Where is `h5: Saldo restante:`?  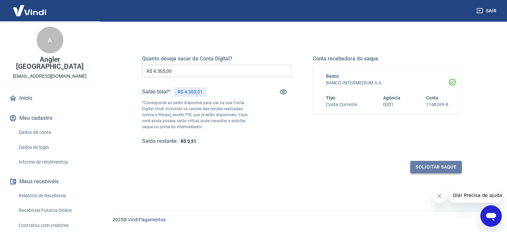
h5: Saldo restante: is located at coordinates (160, 141).